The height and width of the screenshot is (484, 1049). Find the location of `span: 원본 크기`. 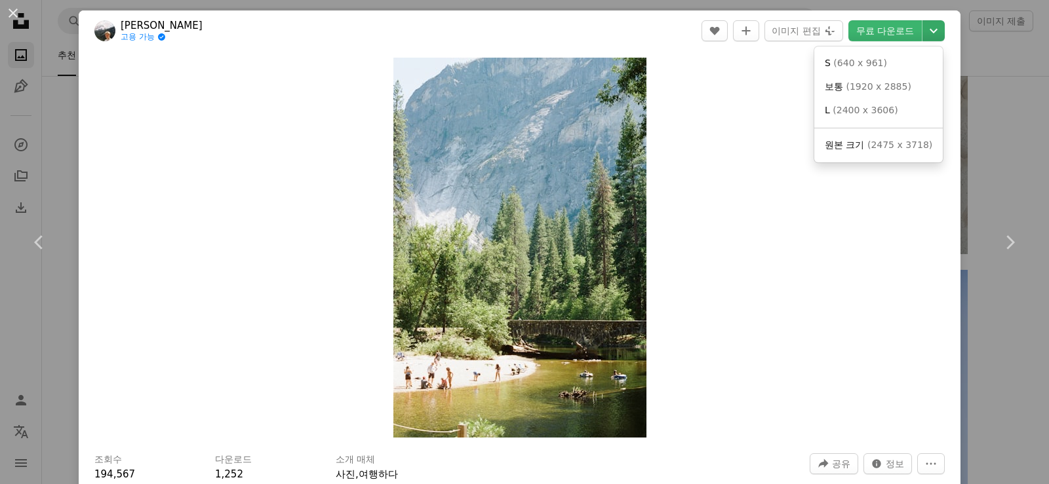

span: 원본 크기 is located at coordinates (844, 145).